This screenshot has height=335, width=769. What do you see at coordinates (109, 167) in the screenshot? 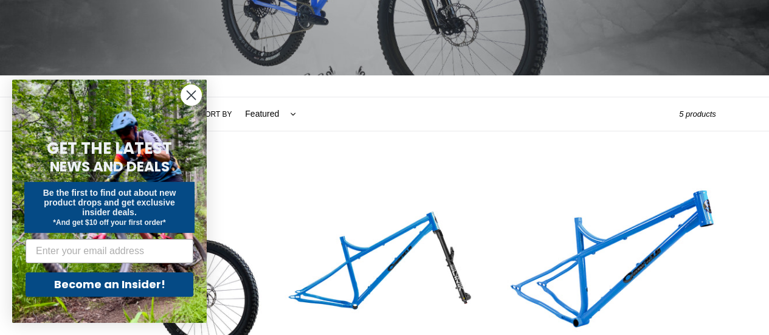
I see `span: NEWS AND DEALS` at bounding box center [109, 167].